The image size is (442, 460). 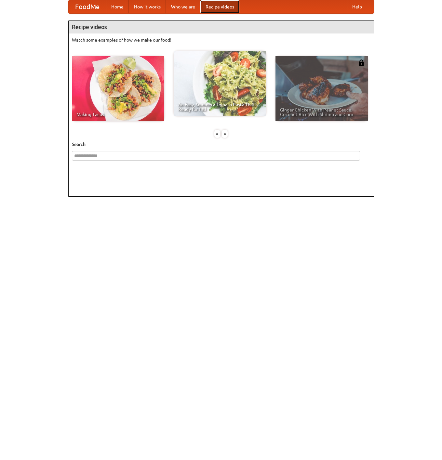 I want to click on a: How it works, so click(x=147, y=7).